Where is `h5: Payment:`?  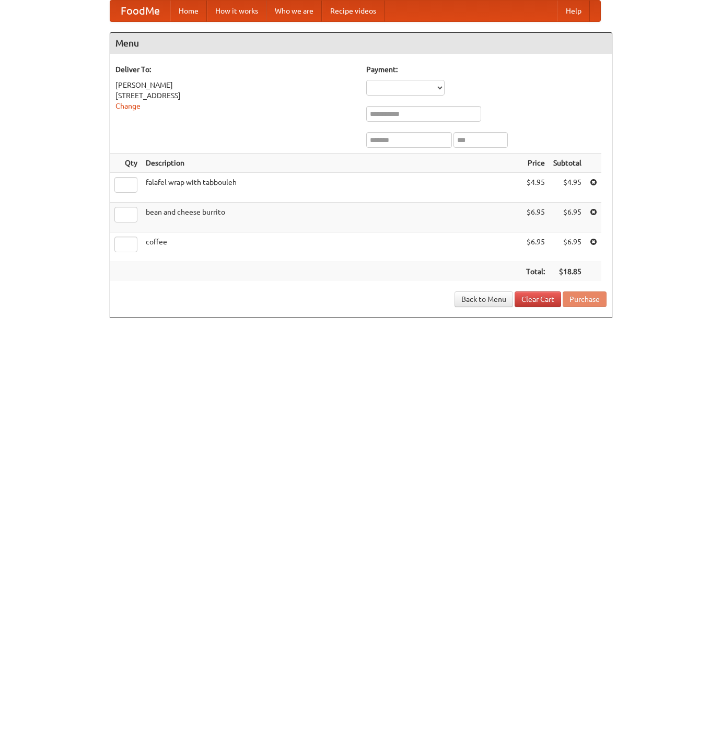
h5: Payment: is located at coordinates (486, 69).